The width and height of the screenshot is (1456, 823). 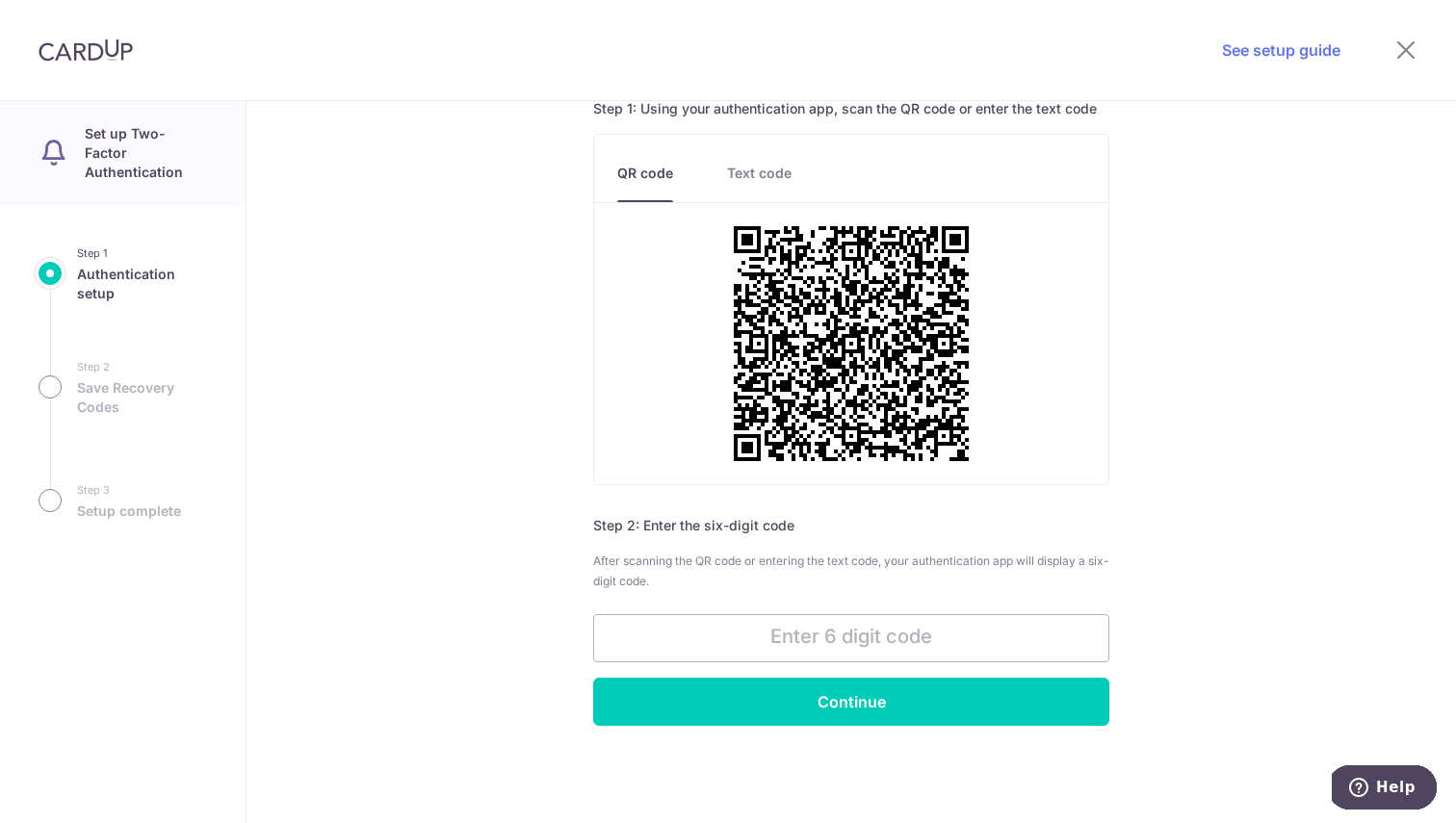 What do you see at coordinates (142, 284) in the screenshot?
I see `span: Authentication setup` at bounding box center [142, 284].